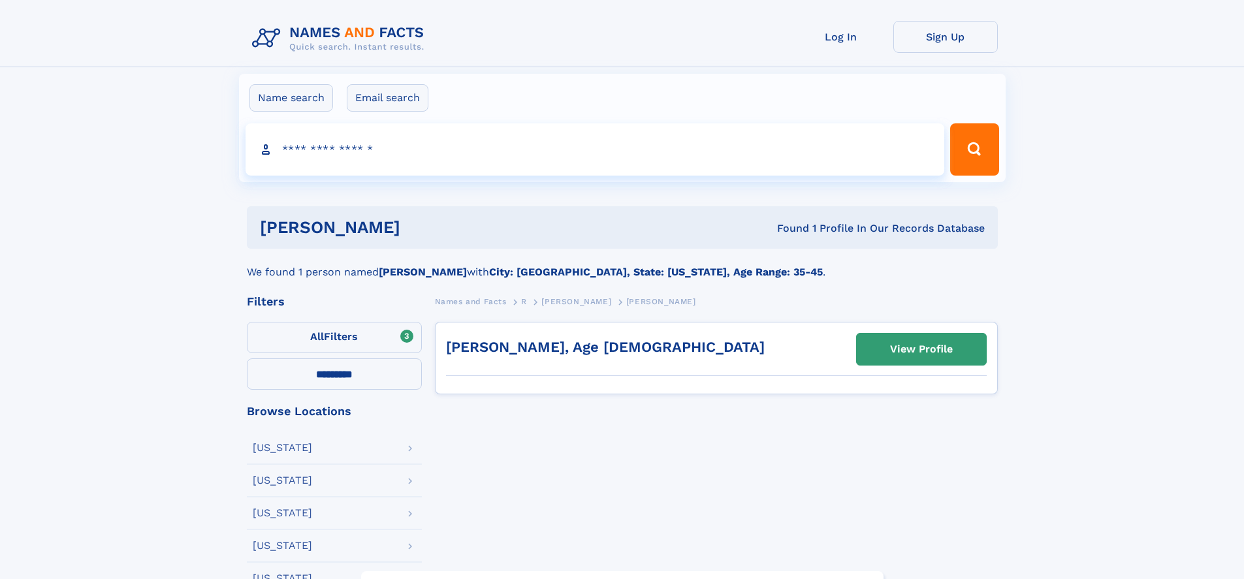 The height and width of the screenshot is (579, 1244). What do you see at coordinates (334, 411) in the screenshot?
I see `div: Browse Locations` at bounding box center [334, 411].